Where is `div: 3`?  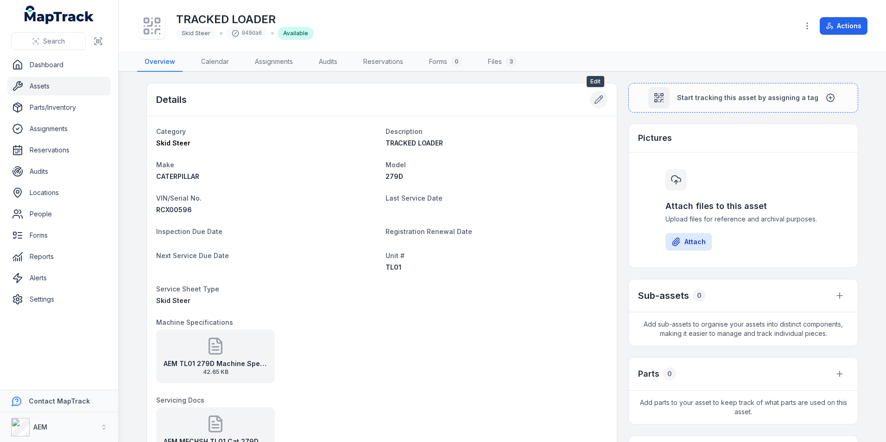 div: 3 is located at coordinates (511, 62).